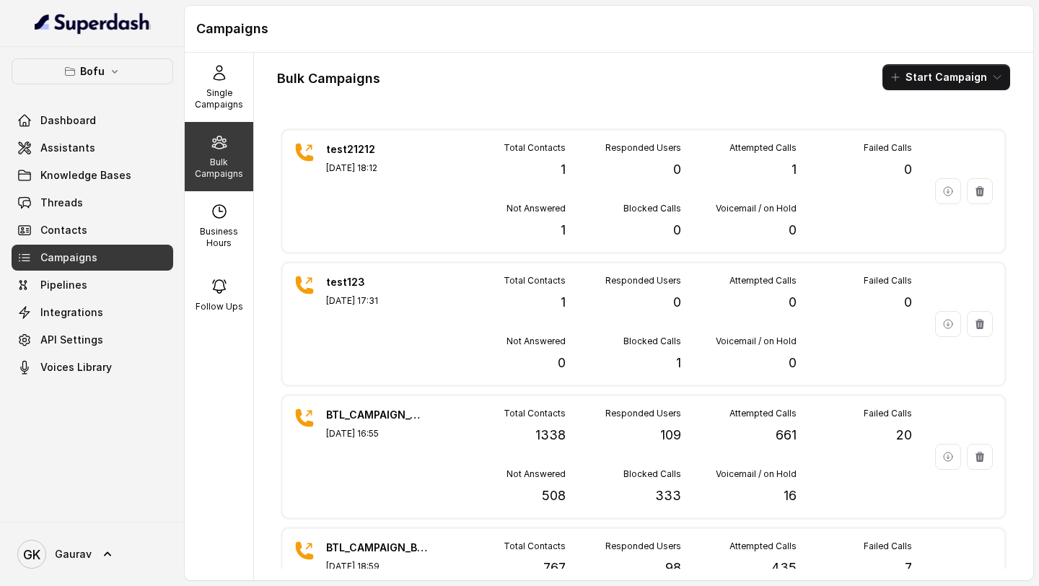 Image resolution: width=1039 pixels, height=586 pixels. Describe the element at coordinates (673, 568) in the screenshot. I see `p: 98` at that location.